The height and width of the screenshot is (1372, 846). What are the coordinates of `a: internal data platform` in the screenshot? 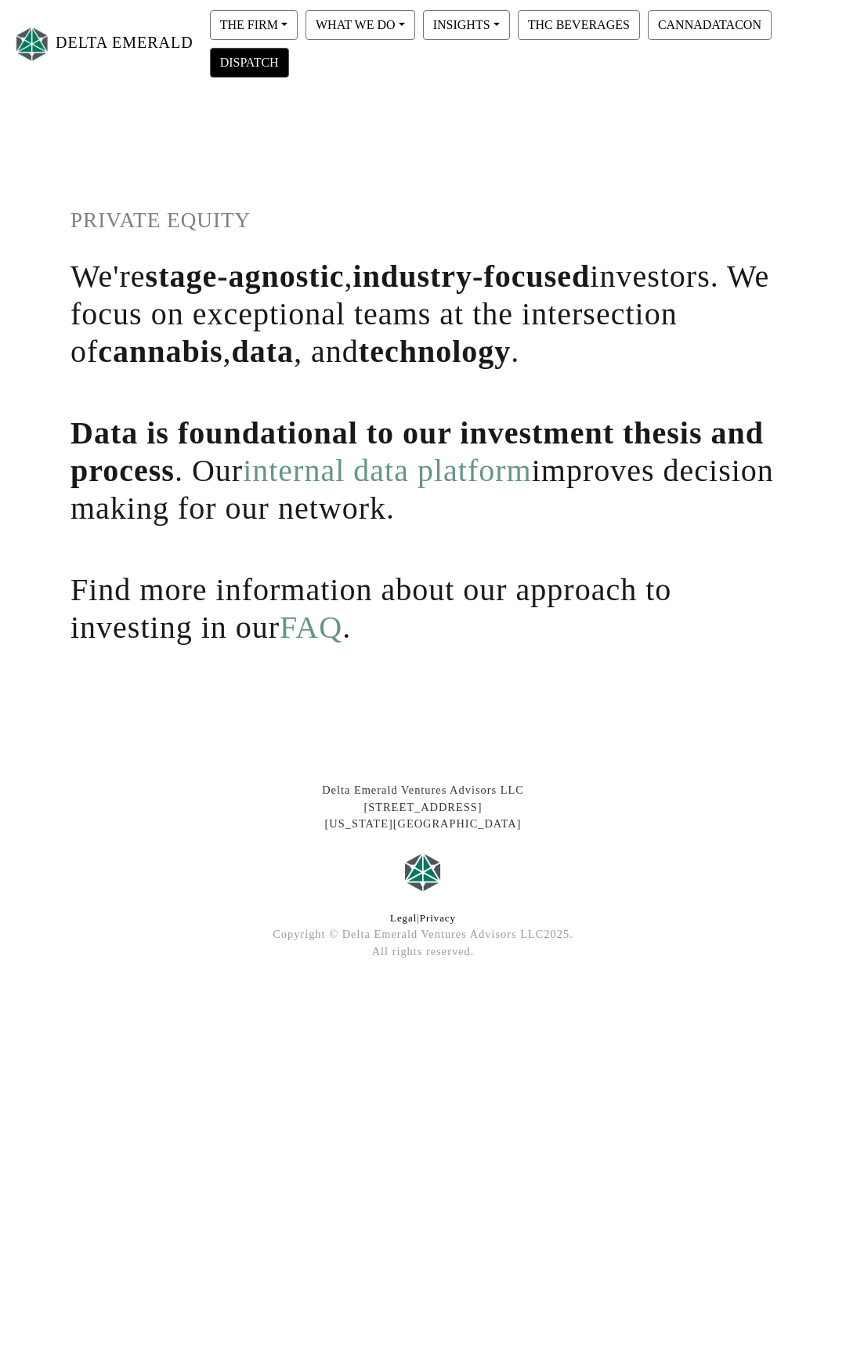 It's located at (387, 470).